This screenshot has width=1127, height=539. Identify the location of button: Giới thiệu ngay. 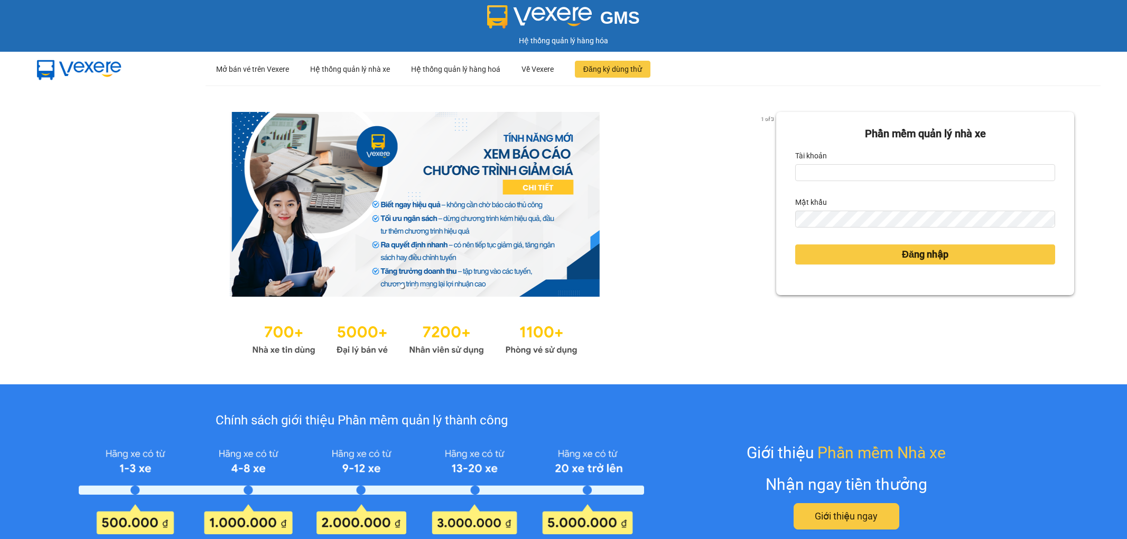
(846, 517).